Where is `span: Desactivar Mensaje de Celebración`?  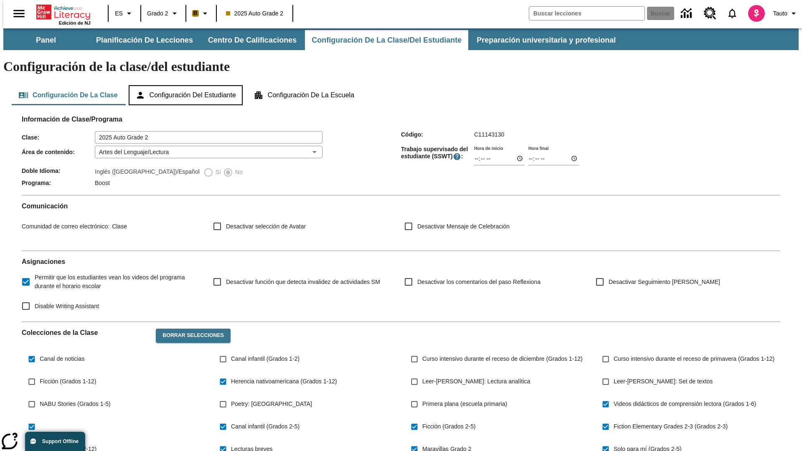
span: Desactivar Mensaje de Celebración is located at coordinates (463, 226).